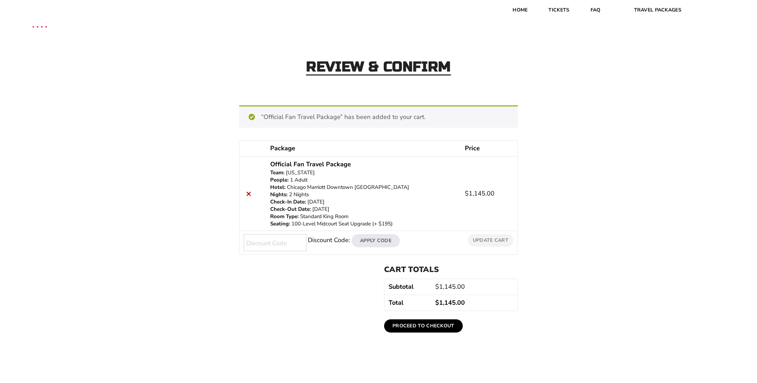 The width and height of the screenshot is (757, 383). I want to click on p: 100-Level Midcourt Seat Upgrade (+ $195), so click(363, 224).